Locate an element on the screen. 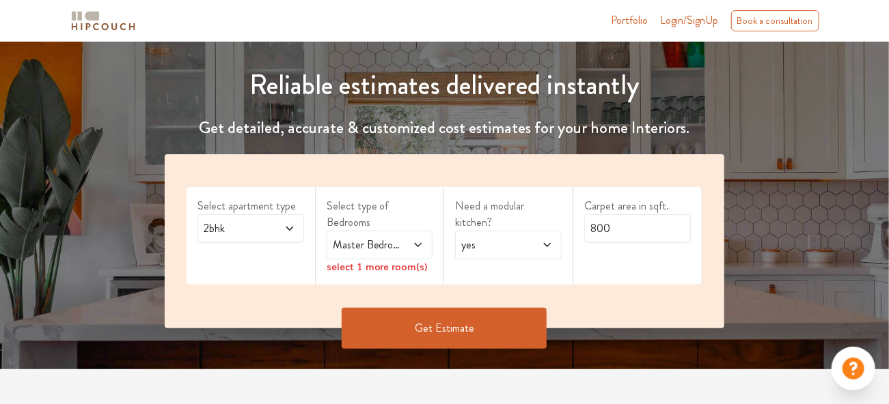  span: Login/SignUp is located at coordinates (689, 20).